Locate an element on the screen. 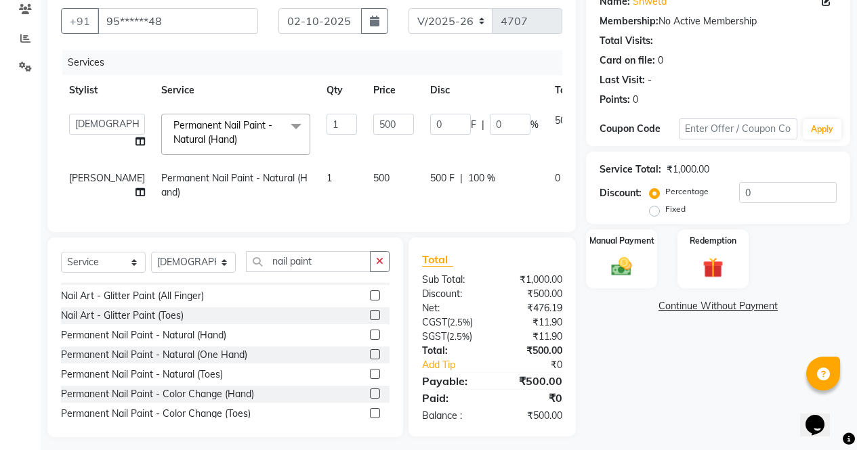 This screenshot has width=857, height=450. span: CGST is located at coordinates (434, 322).